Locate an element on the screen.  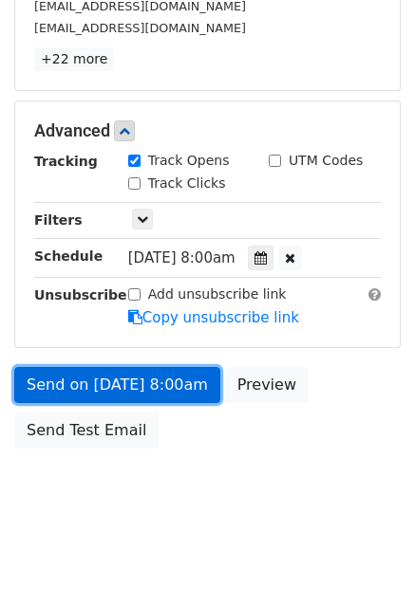
label: Track Clicks is located at coordinates (187, 183).